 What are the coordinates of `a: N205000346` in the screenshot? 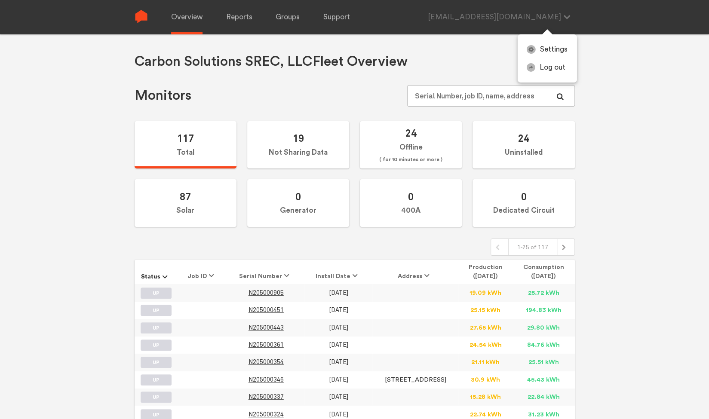 It's located at (266, 380).